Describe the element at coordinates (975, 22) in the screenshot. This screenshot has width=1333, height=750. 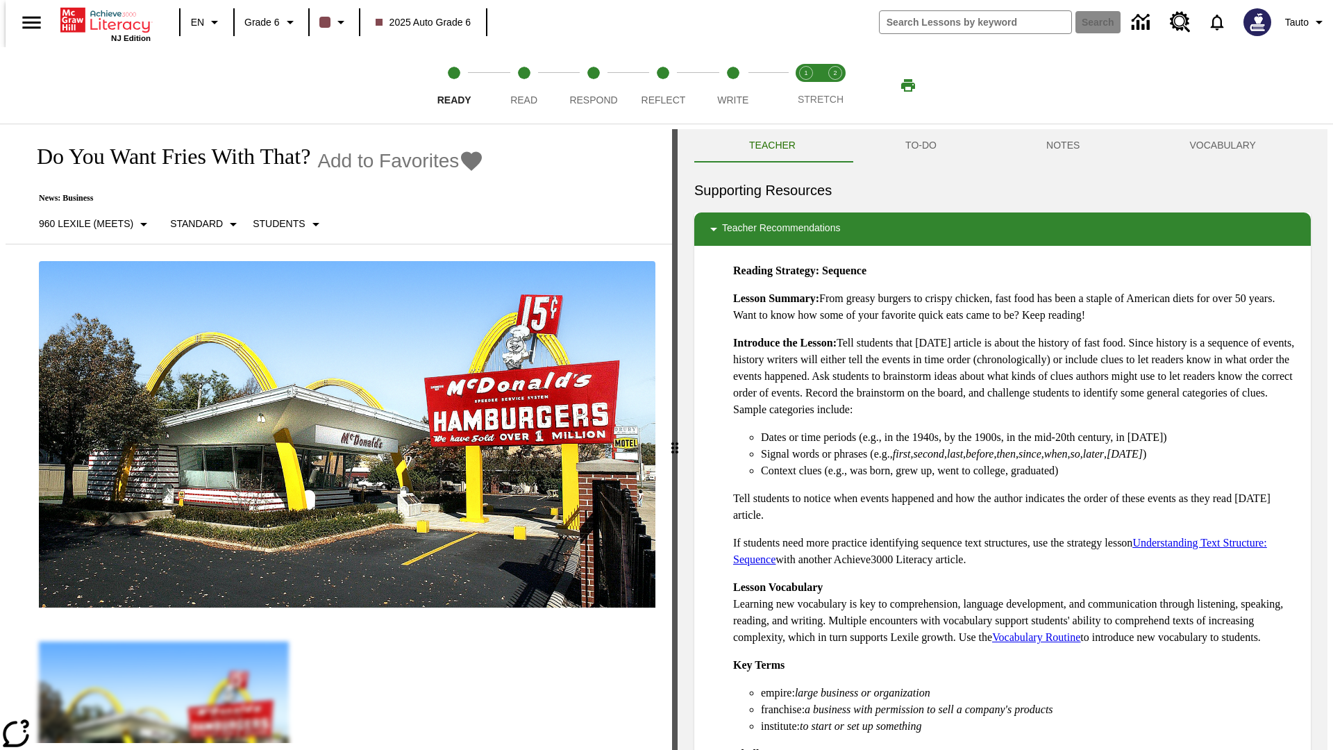
I see `input: search field` at that location.